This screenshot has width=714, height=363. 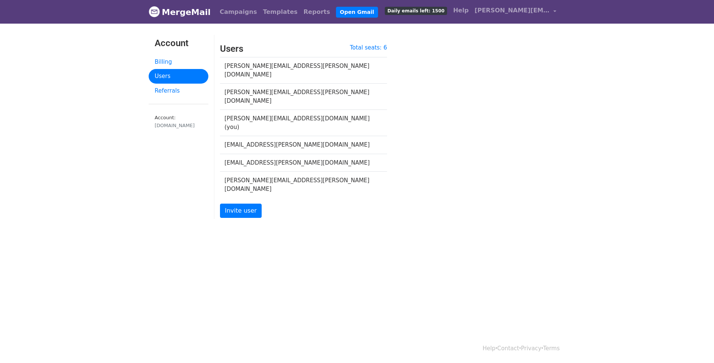 What do you see at coordinates (178, 76) in the screenshot?
I see `a: Users` at bounding box center [178, 76].